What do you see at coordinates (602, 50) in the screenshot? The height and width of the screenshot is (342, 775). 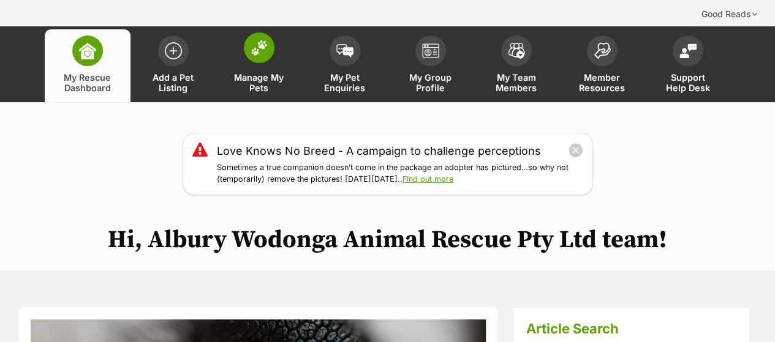 I see `img: member-resources-icon-8e73f808a243e03378d46382f2149f9095a855e16c252ad45f914b54edf8863c.svg` at bounding box center [602, 50].